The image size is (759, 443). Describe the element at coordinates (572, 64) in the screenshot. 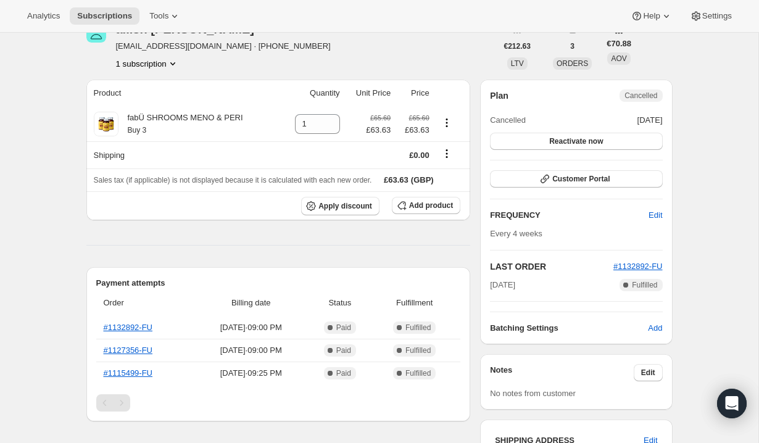

I see `span: ORDERS` at that location.